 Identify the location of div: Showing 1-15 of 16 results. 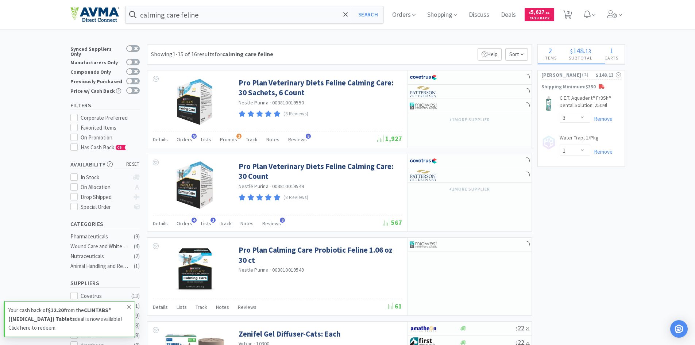
(212, 54).